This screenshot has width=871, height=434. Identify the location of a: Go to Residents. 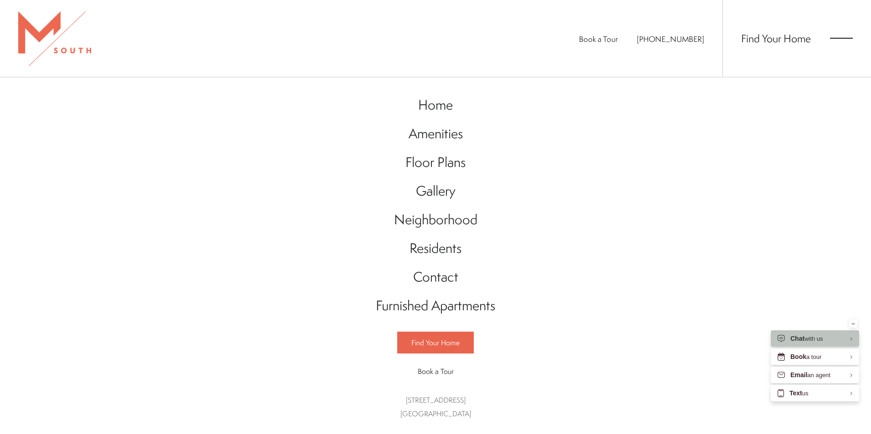
(435, 249).